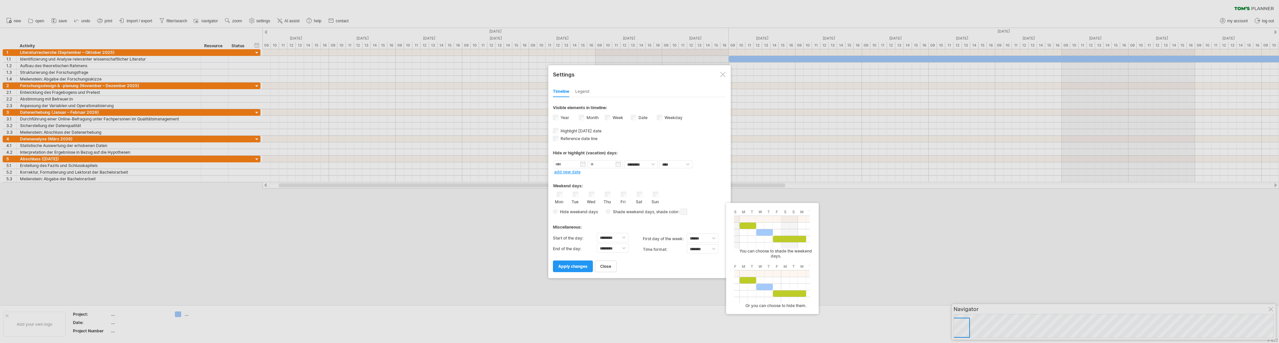 This screenshot has width=1279, height=343. What do you see at coordinates (607, 201) in the screenshot?
I see `label: Thu` at bounding box center [607, 201].